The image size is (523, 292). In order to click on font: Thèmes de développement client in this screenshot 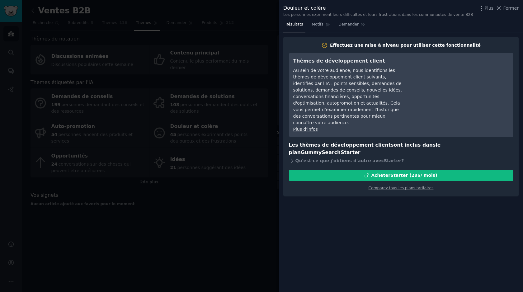, I will do `click(339, 61)`.